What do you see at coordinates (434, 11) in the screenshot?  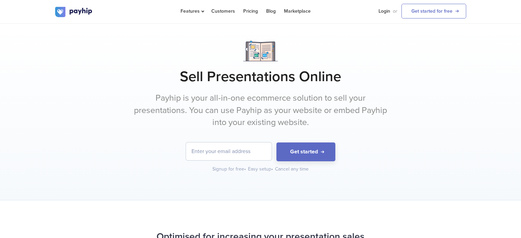 I see `a: Get started for free` at bounding box center [434, 11].